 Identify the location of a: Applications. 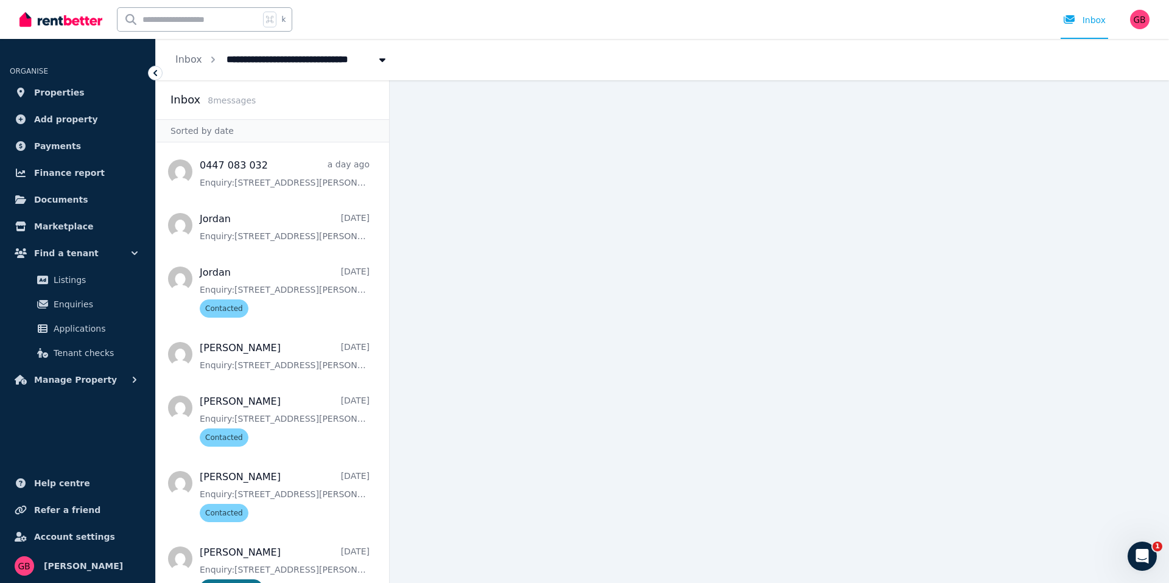
(77, 329).